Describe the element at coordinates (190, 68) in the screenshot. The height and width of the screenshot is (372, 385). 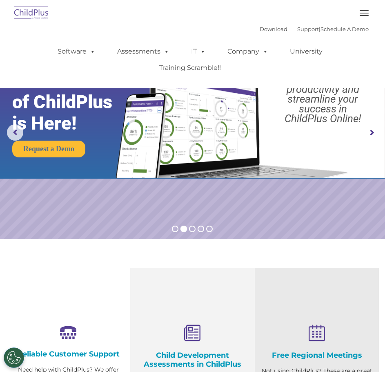
I see `a: Training Scramble!!` at that location.